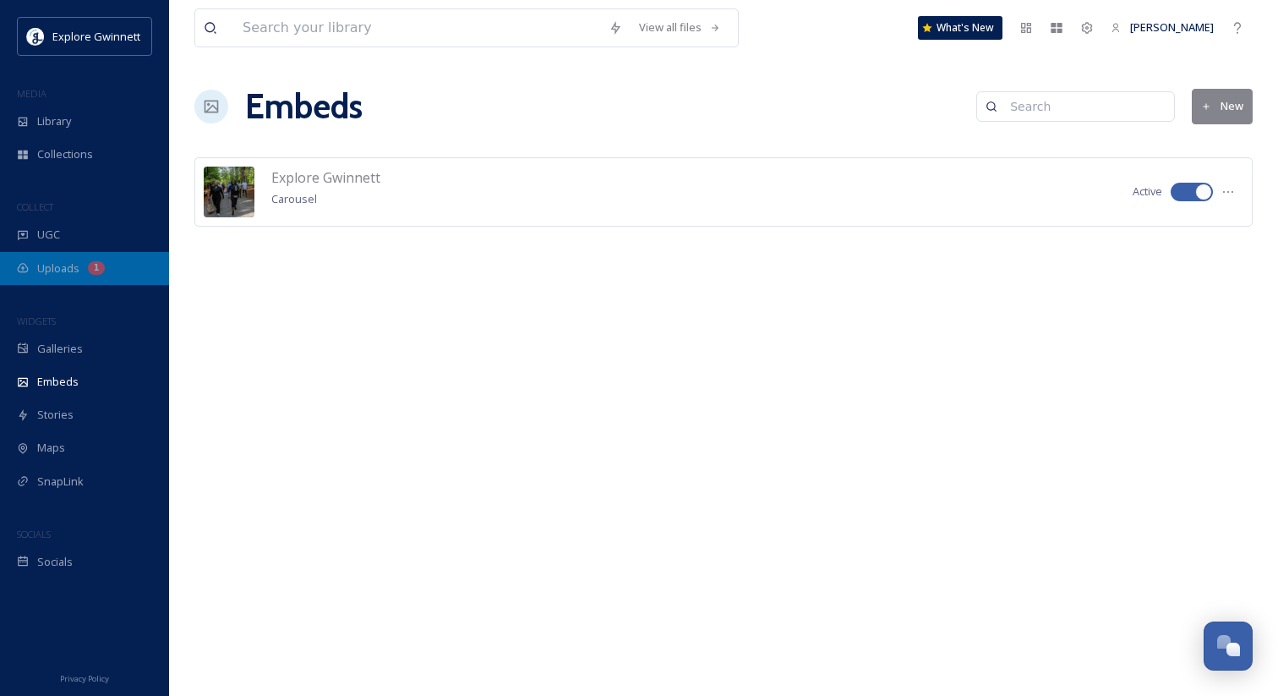  Describe the element at coordinates (85, 677) in the screenshot. I see `a: Privacy Policy` at that location.